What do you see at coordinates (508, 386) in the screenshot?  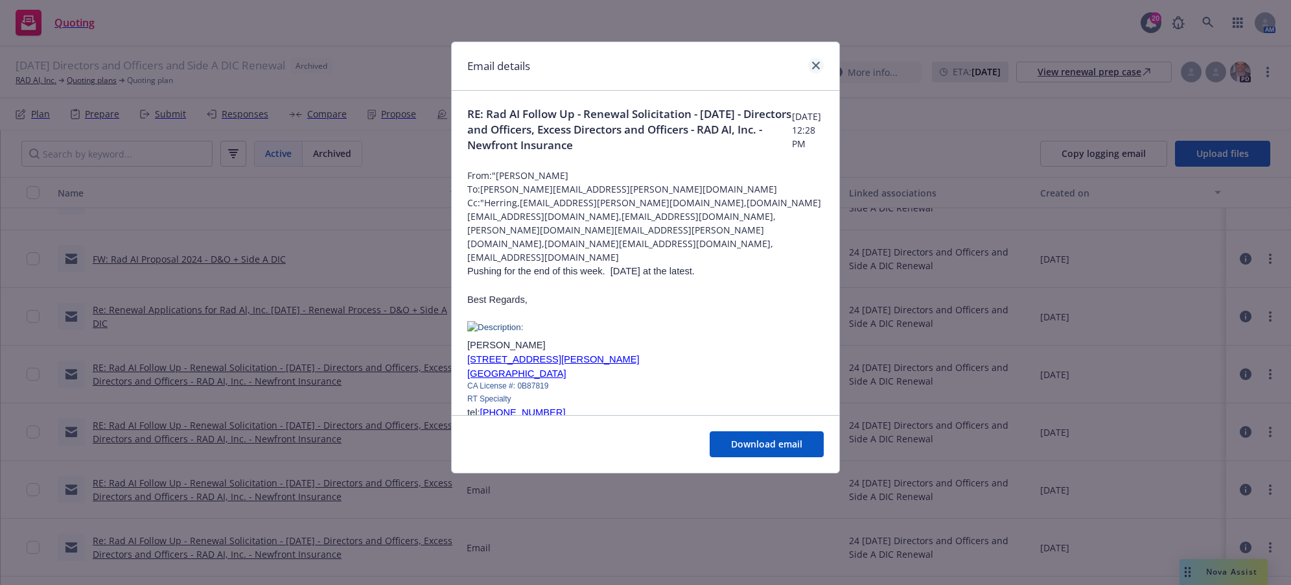 I see `span: CA License #: 0B87819` at bounding box center [508, 386].